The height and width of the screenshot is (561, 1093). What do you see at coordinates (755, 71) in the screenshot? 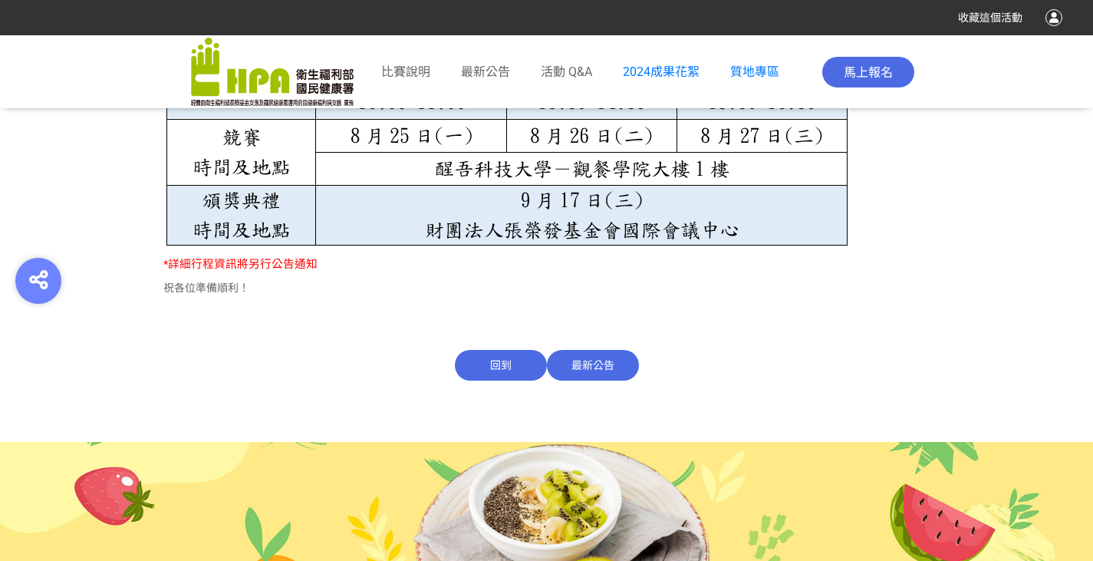
I see `span: 質地專區` at bounding box center [755, 71].